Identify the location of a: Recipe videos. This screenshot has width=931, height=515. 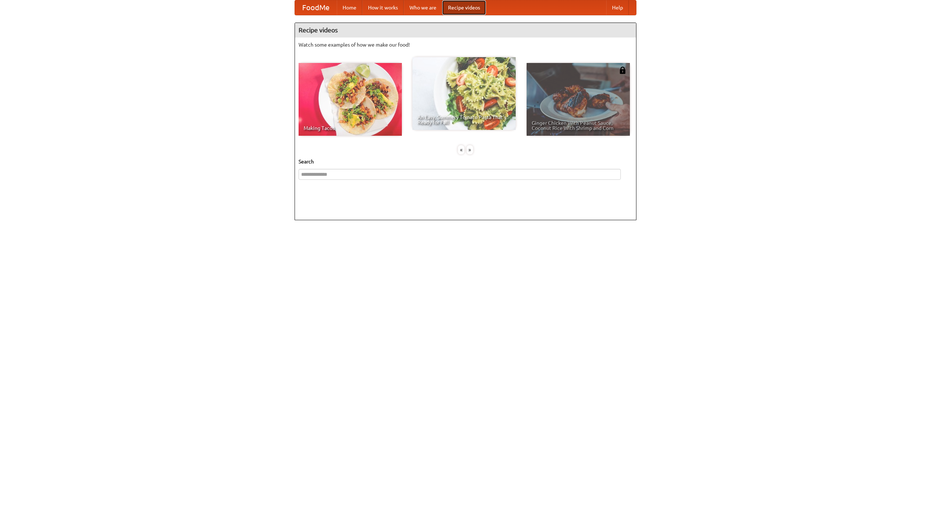
(464, 8).